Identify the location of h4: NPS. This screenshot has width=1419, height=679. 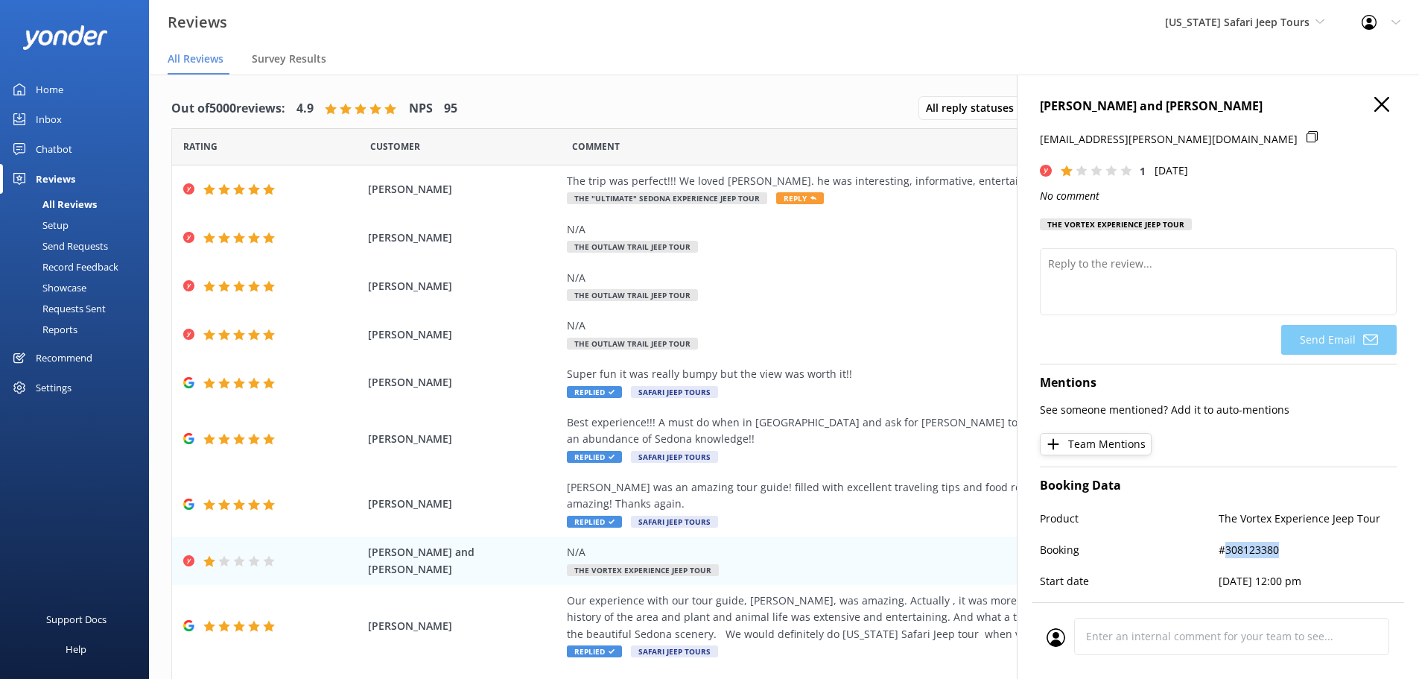
(421, 109).